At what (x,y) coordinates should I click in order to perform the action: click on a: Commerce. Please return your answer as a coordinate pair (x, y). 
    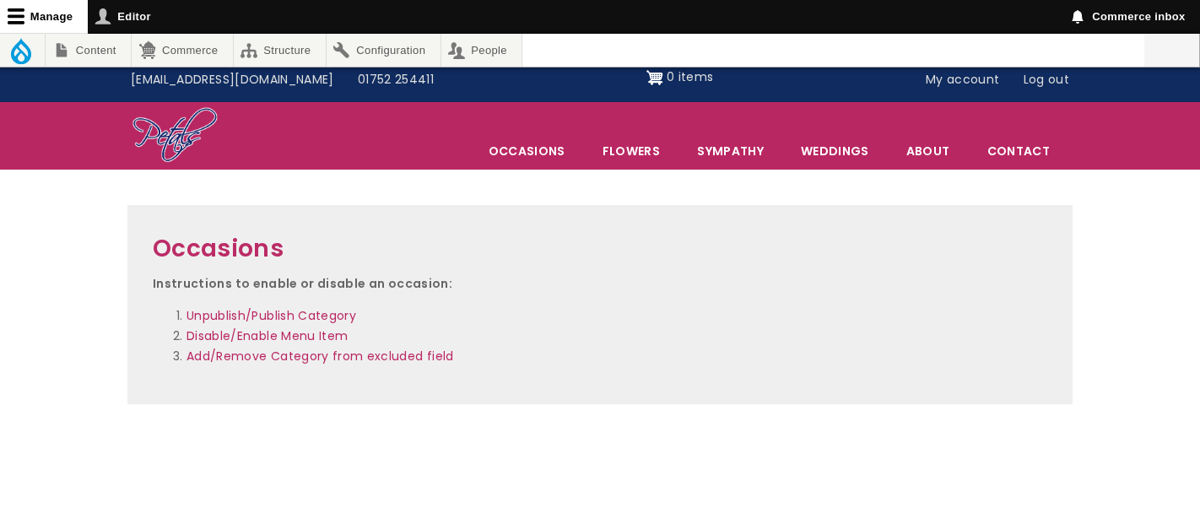
    Looking at the image, I should click on (181, 50).